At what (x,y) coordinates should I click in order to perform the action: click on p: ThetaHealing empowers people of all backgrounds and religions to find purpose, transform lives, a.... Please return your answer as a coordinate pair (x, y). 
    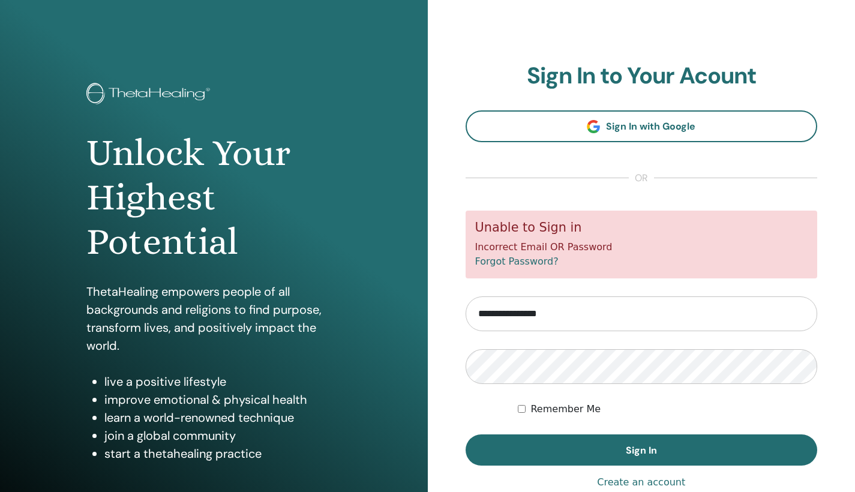
    Looking at the image, I should click on (214, 319).